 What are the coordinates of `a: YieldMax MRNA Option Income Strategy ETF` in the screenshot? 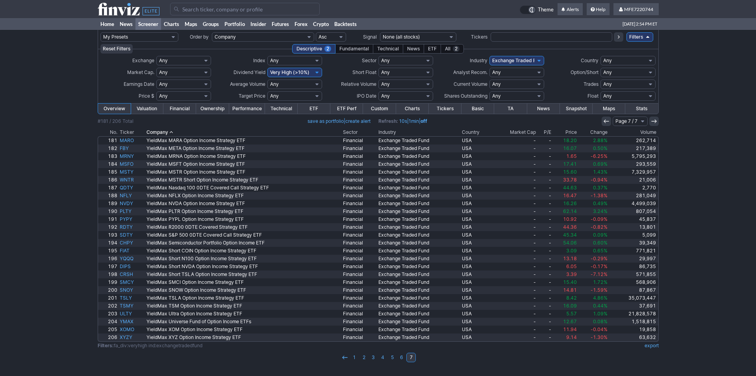 It's located at (243, 156).